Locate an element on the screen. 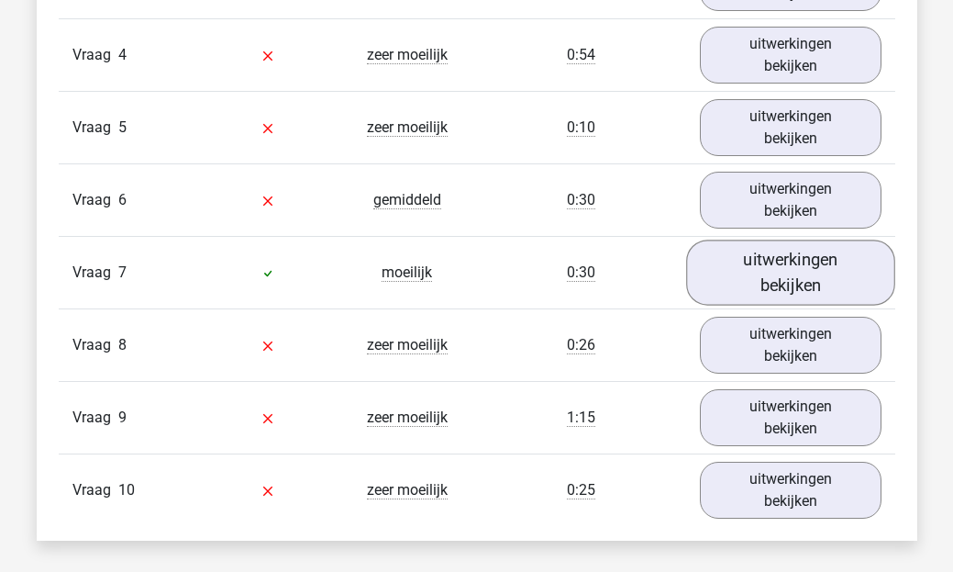  span: 6 is located at coordinates (122, 199).